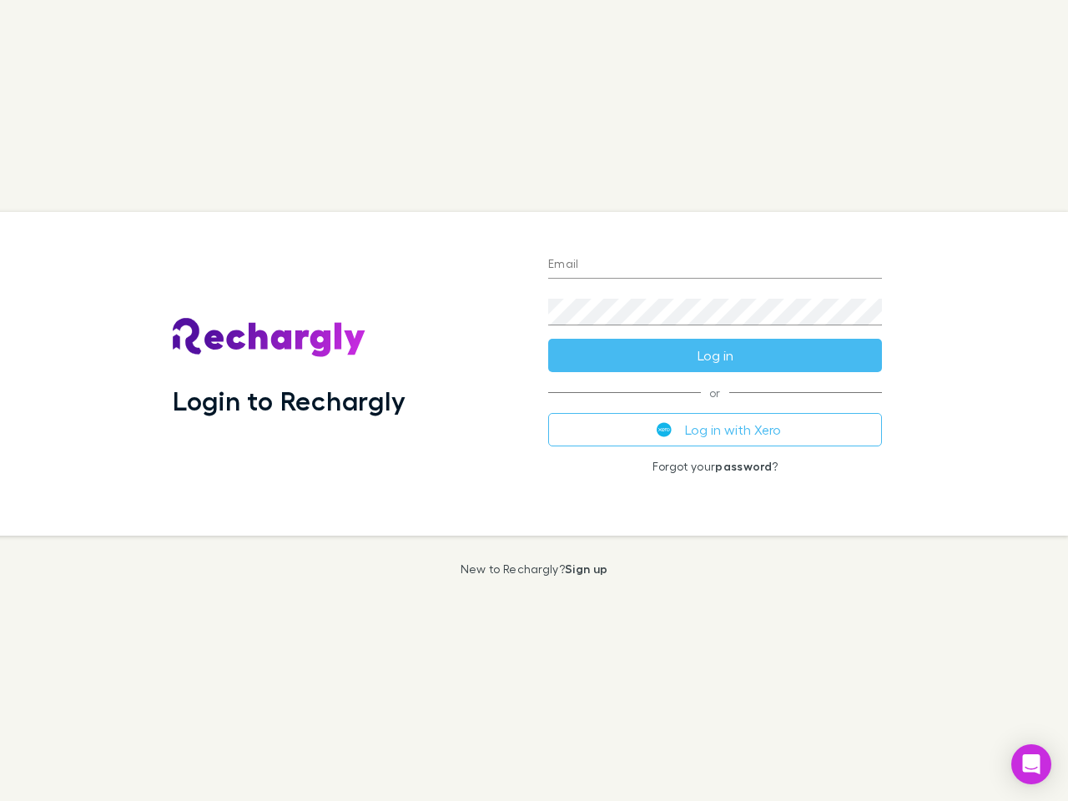 The width and height of the screenshot is (1068, 801). I want to click on span: or, so click(715, 392).